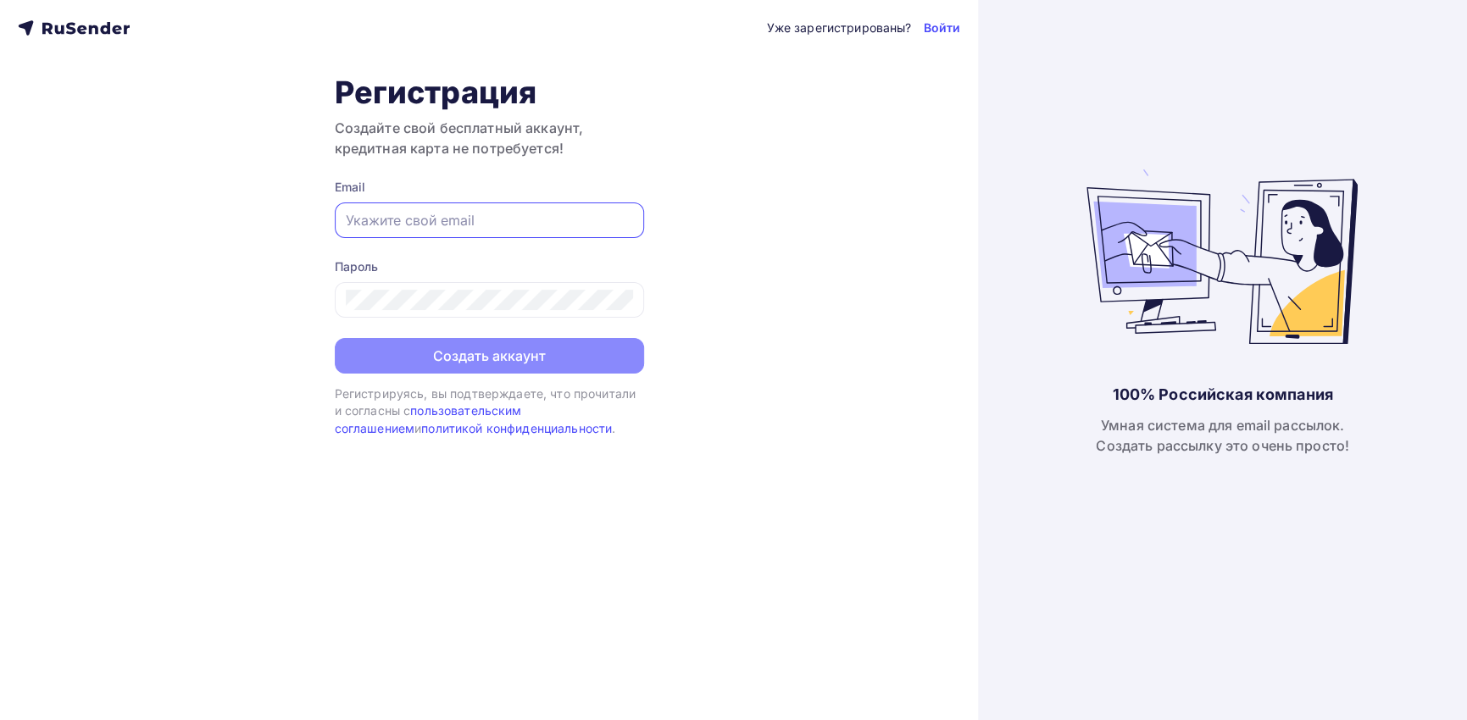  Describe the element at coordinates (489, 92) in the screenshot. I see `h1: Регистрация` at that location.